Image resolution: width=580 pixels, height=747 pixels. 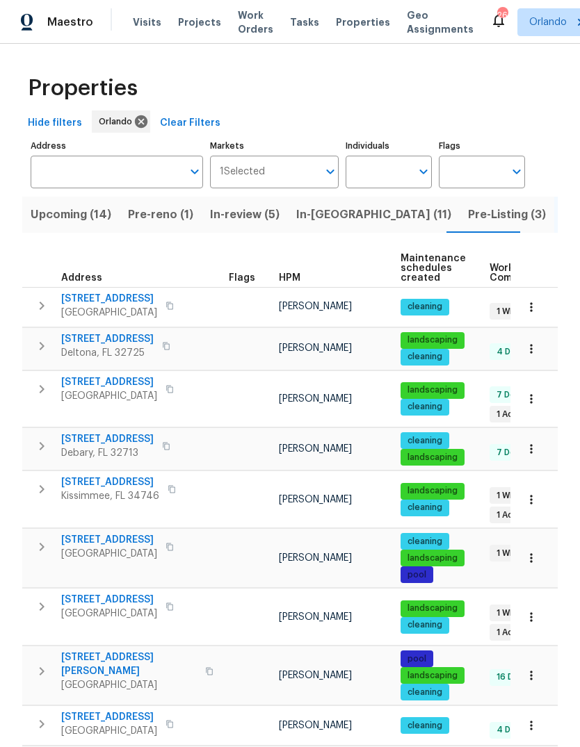 What do you see at coordinates (507, 215) in the screenshot?
I see `span: Pre-Listing (3)` at bounding box center [507, 215].